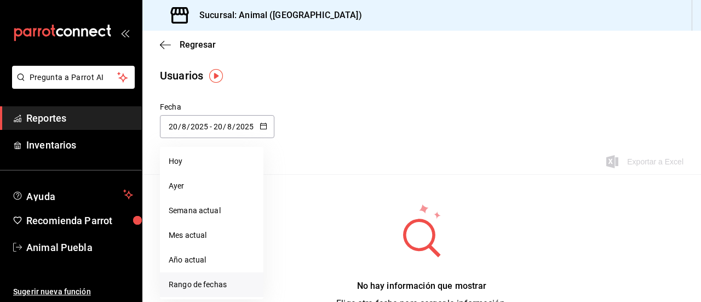  I want to click on div: Fecha, so click(217, 107).